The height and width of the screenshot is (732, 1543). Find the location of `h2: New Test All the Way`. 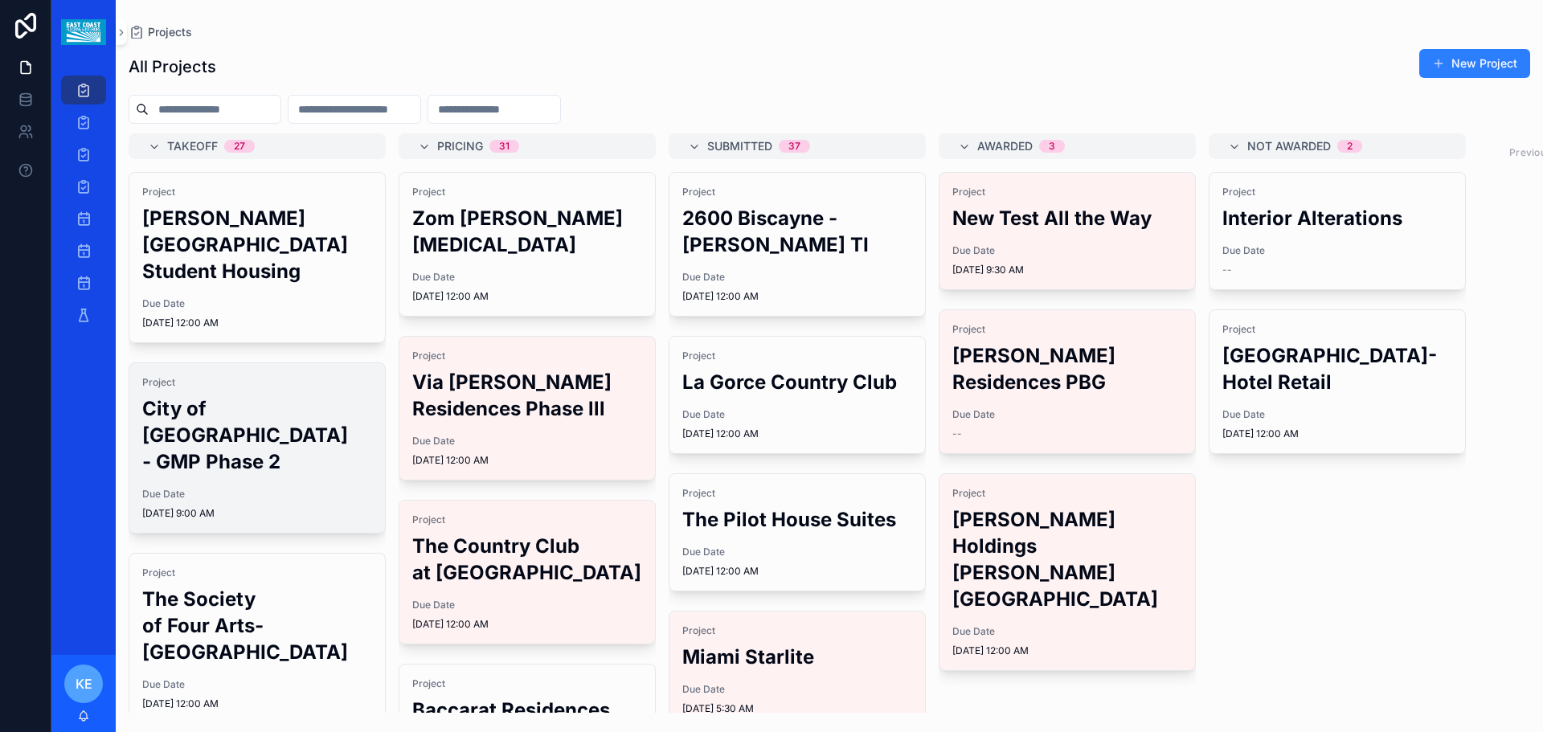

h2: New Test All the Way is located at coordinates (1067, 218).